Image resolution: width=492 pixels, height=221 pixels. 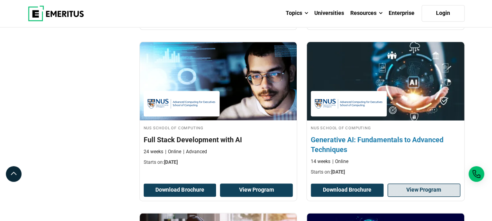 I want to click on p: 24 weeks, so click(x=154, y=152).